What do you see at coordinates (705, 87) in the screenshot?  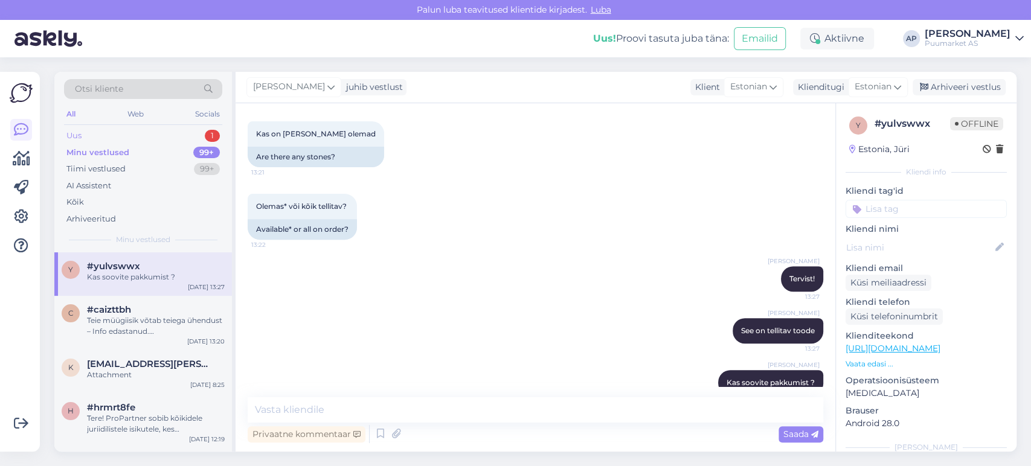 I see `div: Klient` at bounding box center [705, 87].